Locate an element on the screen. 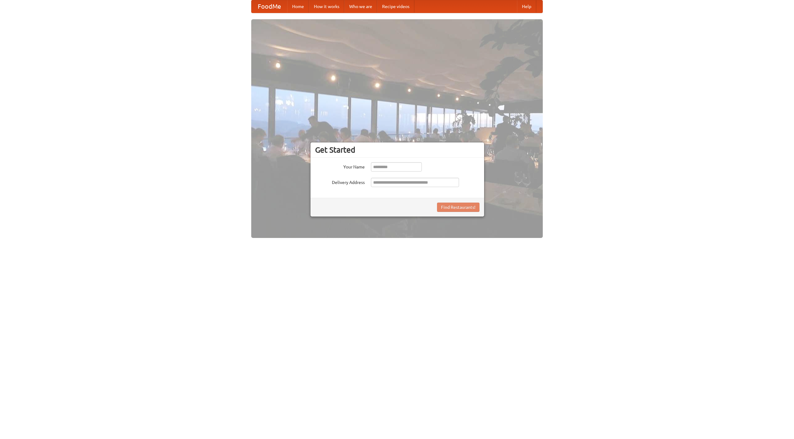 This screenshot has width=794, height=439. a: Recipe videos is located at coordinates (396, 7).